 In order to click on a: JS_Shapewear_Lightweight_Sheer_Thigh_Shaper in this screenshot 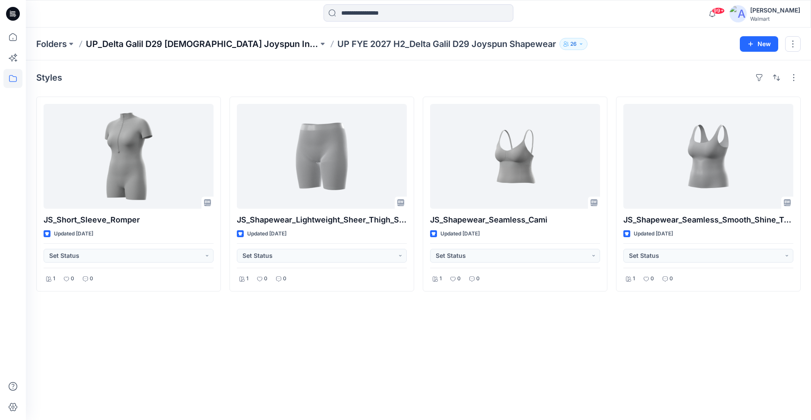, I will do `click(322, 156)`.